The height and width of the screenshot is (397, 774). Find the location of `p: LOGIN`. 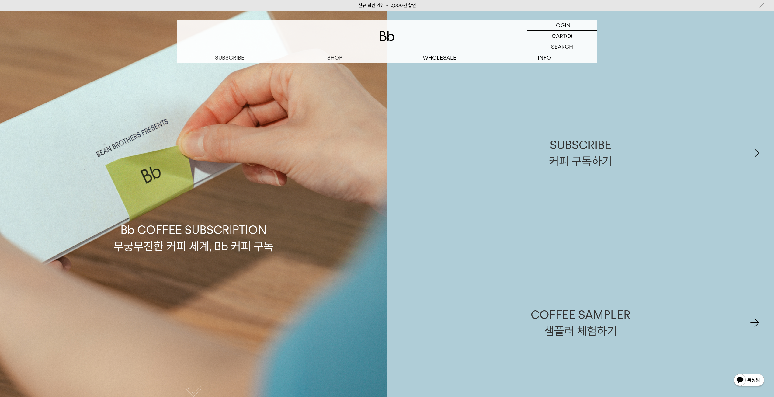

p: LOGIN is located at coordinates (562, 25).